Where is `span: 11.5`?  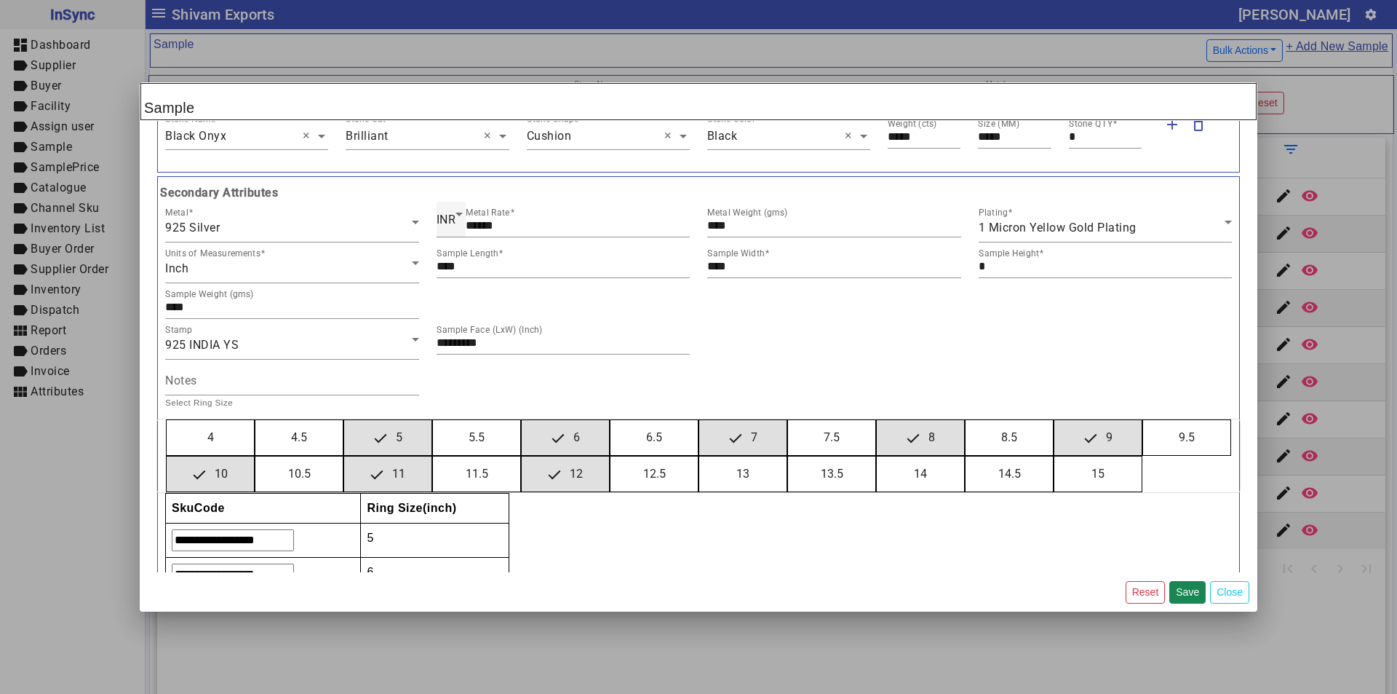
span: 11.5 is located at coordinates (477, 474).